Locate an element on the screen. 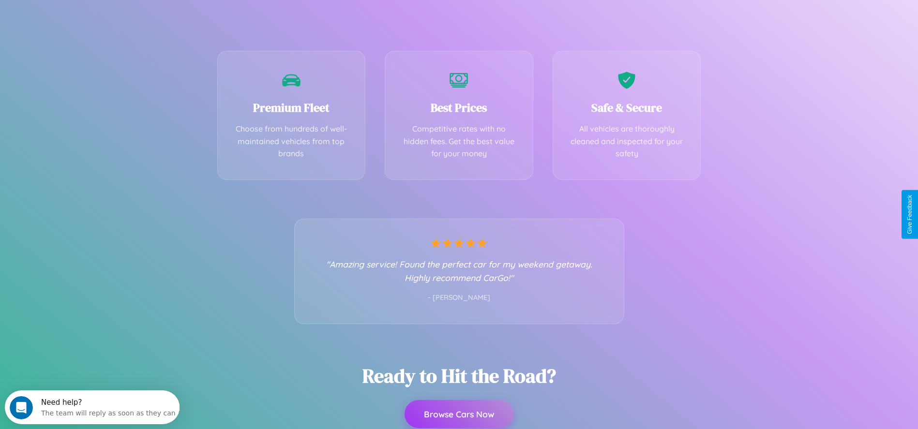 The width and height of the screenshot is (918, 429). div: Give Feedback is located at coordinates (910, 214).